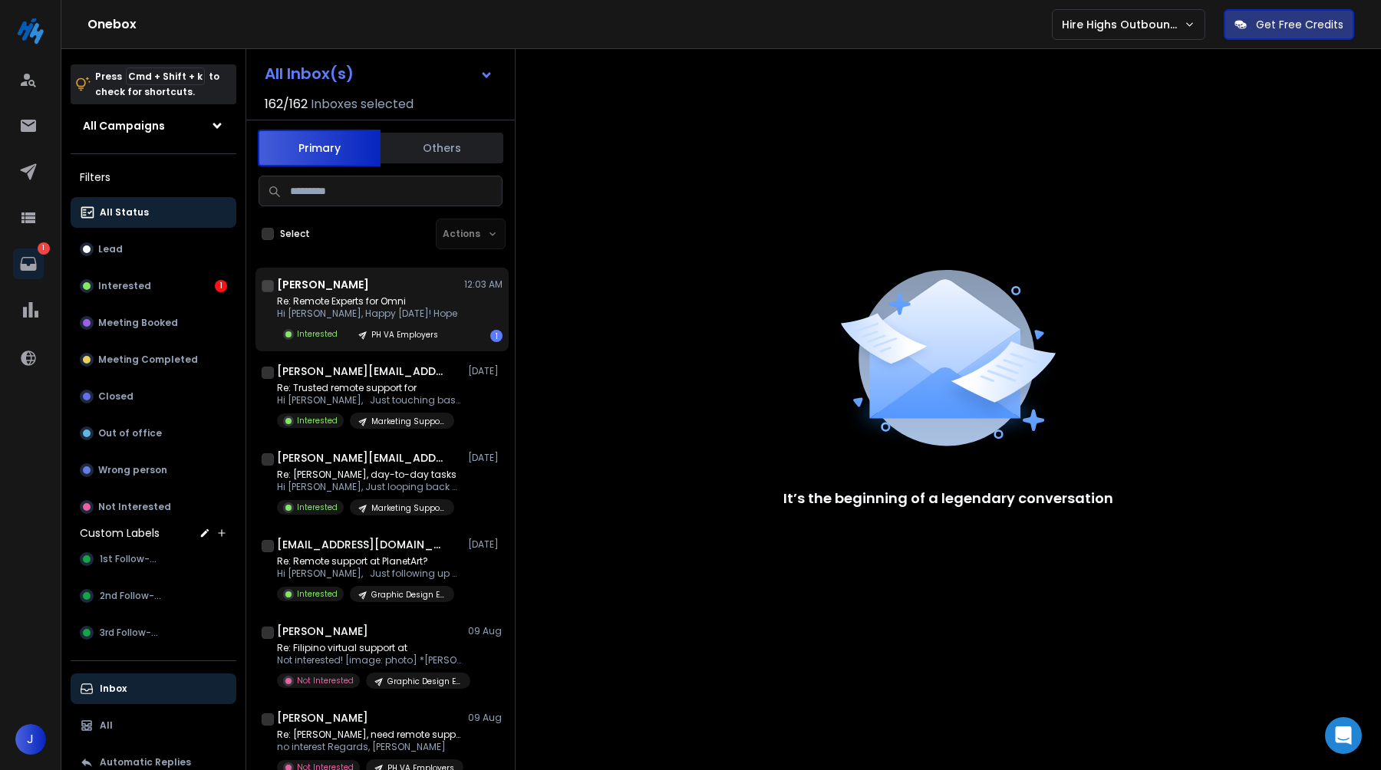 The width and height of the screenshot is (1381, 770). I want to click on button: Not Interested, so click(153, 507).